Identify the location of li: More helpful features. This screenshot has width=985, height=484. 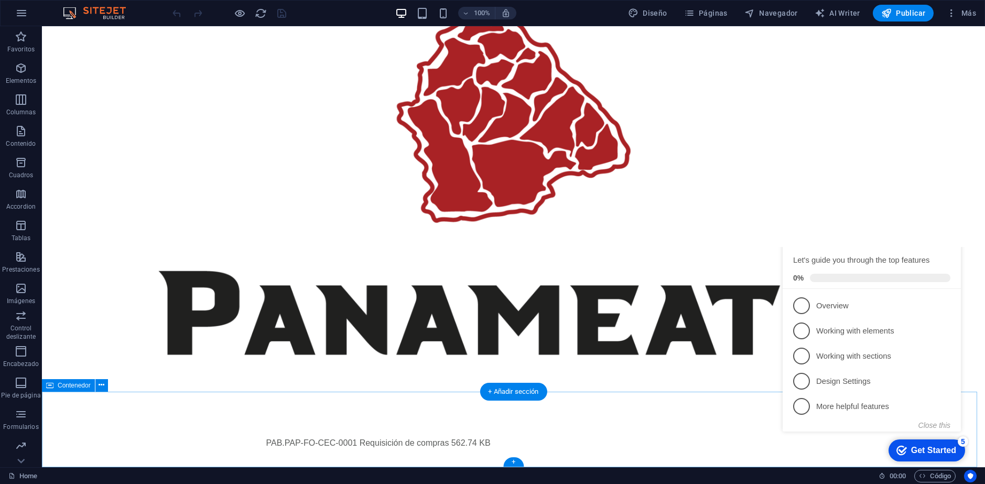
(93, 159).